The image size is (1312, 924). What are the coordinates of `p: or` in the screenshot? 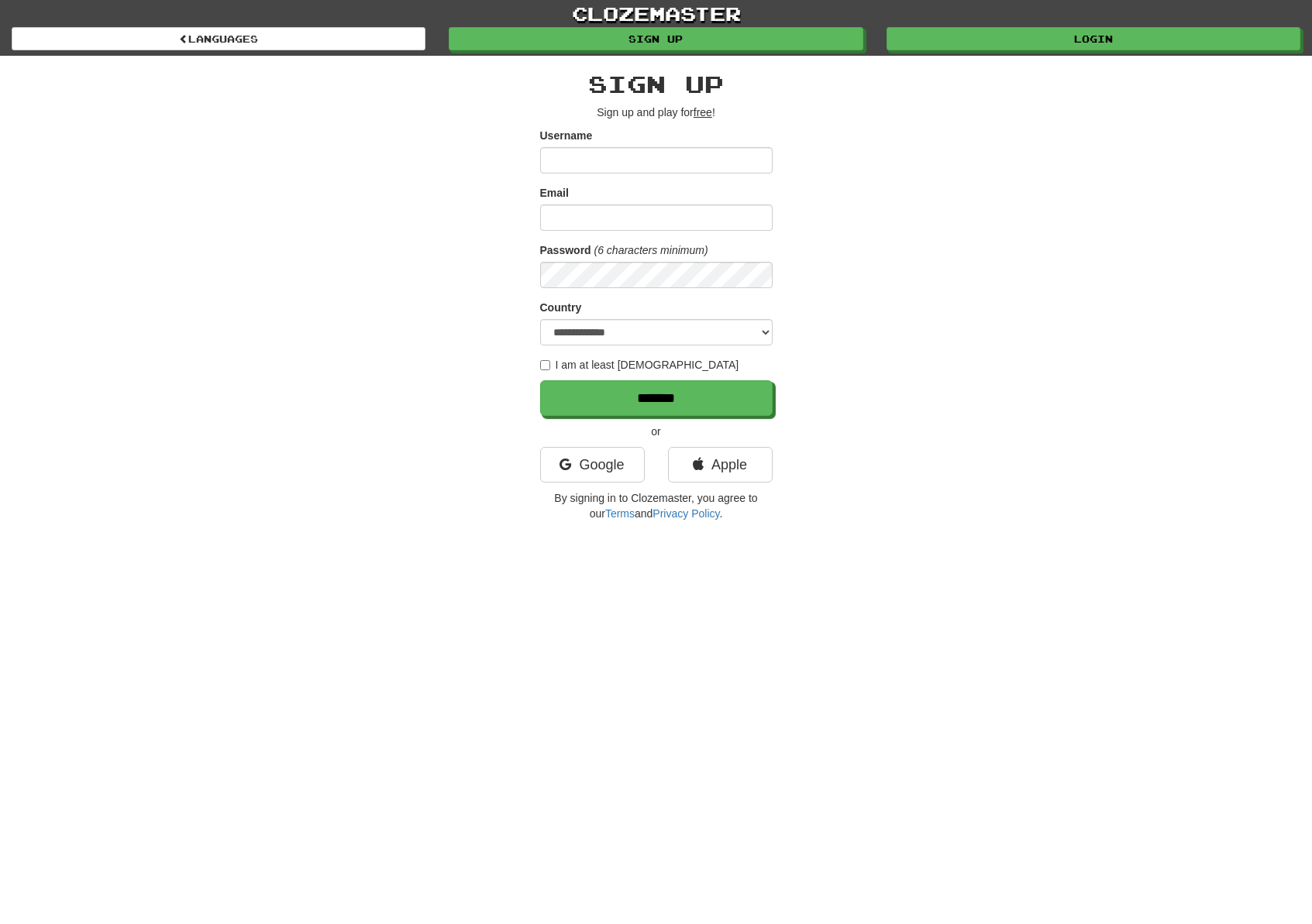 It's located at (656, 431).